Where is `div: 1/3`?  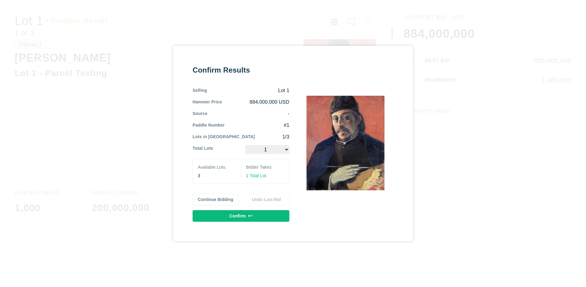
div: 1/3 is located at coordinates (272, 137).